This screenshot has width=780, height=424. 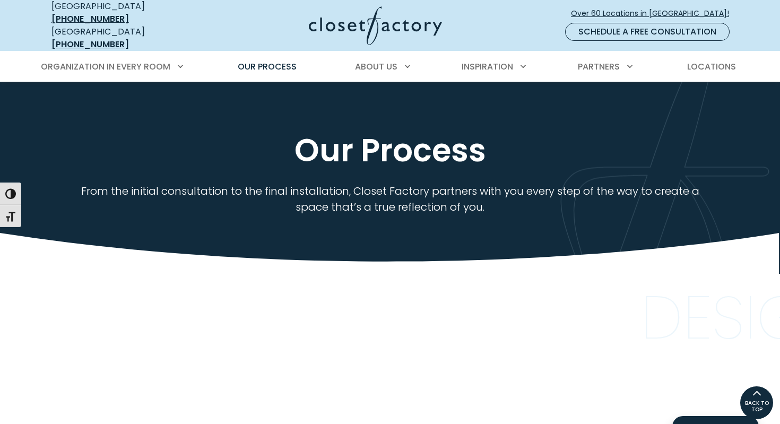 I want to click on nav: Primary Menu, so click(x=390, y=67).